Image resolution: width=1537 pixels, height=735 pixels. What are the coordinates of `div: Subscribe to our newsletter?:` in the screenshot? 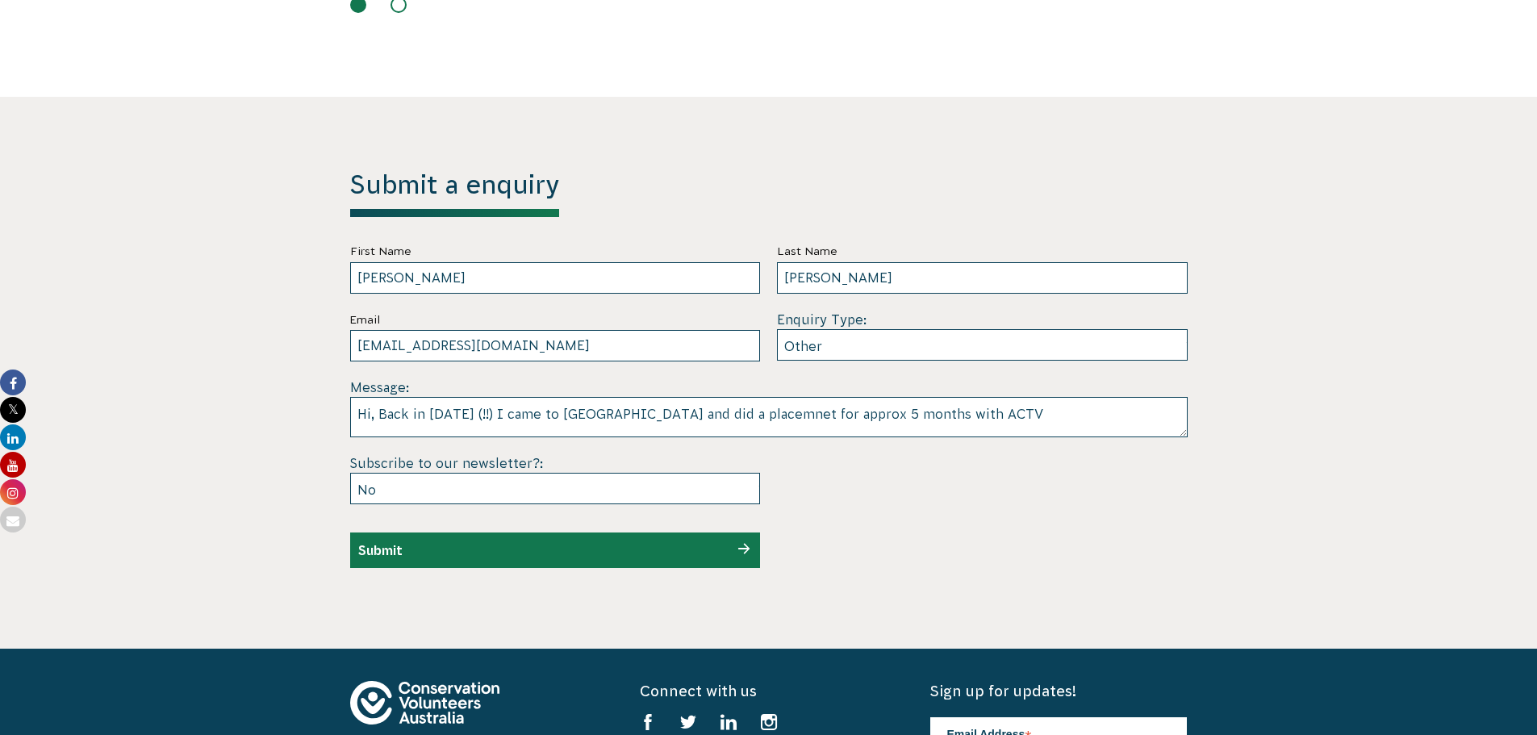 It's located at (555, 478).